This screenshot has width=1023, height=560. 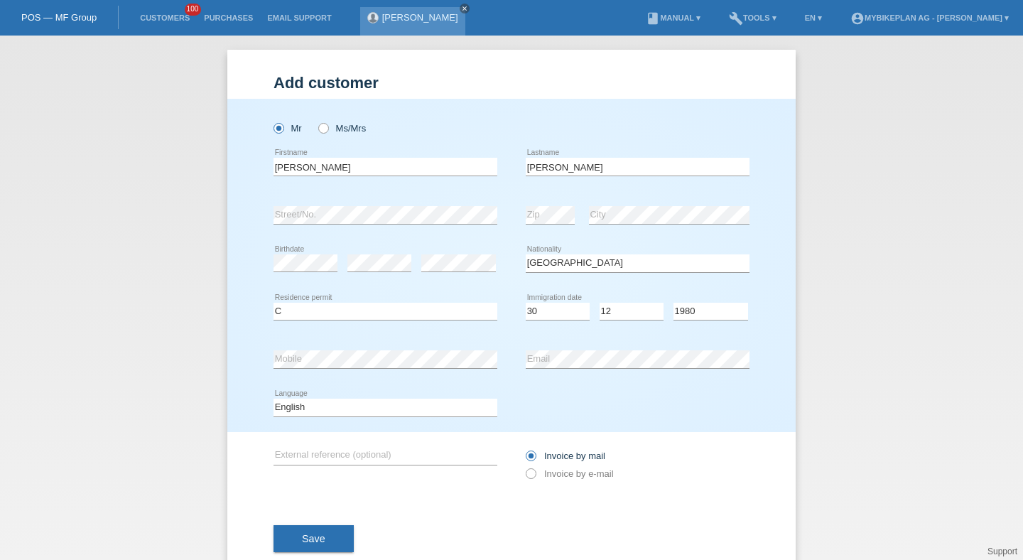 I want to click on label: Mr, so click(x=288, y=128).